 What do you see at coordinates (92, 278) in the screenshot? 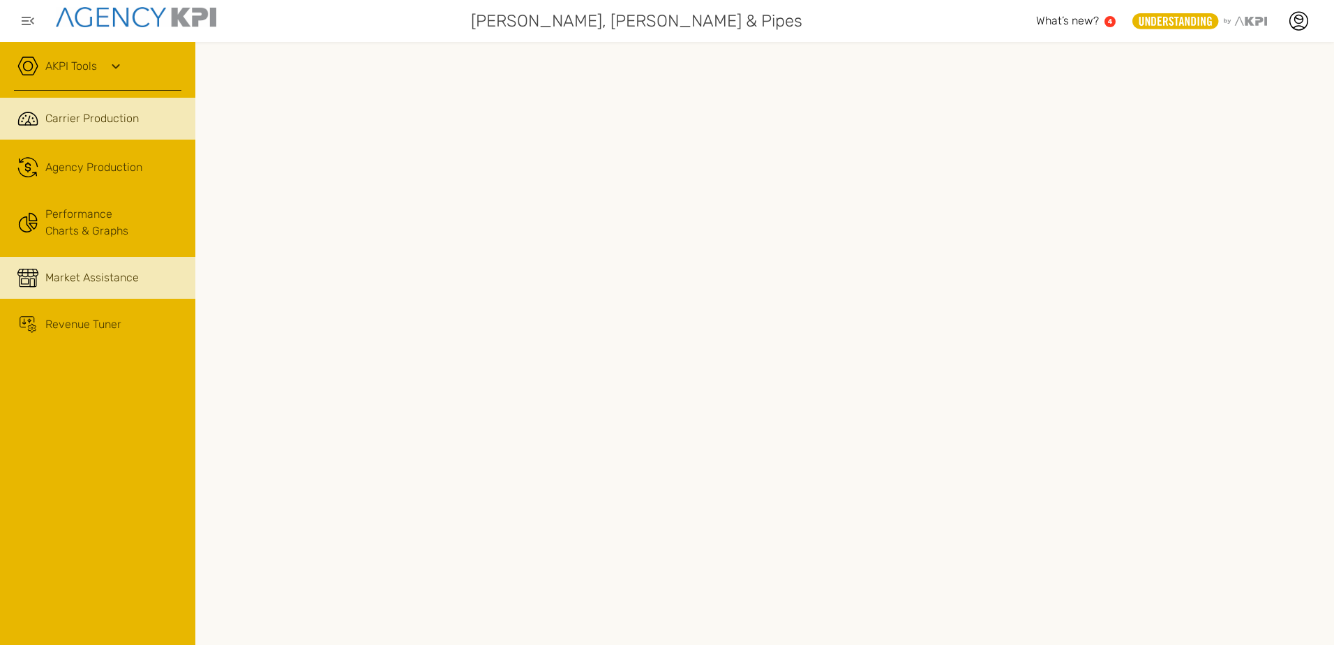
I see `span: Market Assistance` at bounding box center [92, 278].